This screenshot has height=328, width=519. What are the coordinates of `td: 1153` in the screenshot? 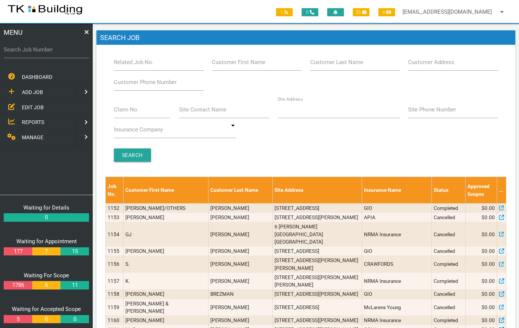 It's located at (115, 218).